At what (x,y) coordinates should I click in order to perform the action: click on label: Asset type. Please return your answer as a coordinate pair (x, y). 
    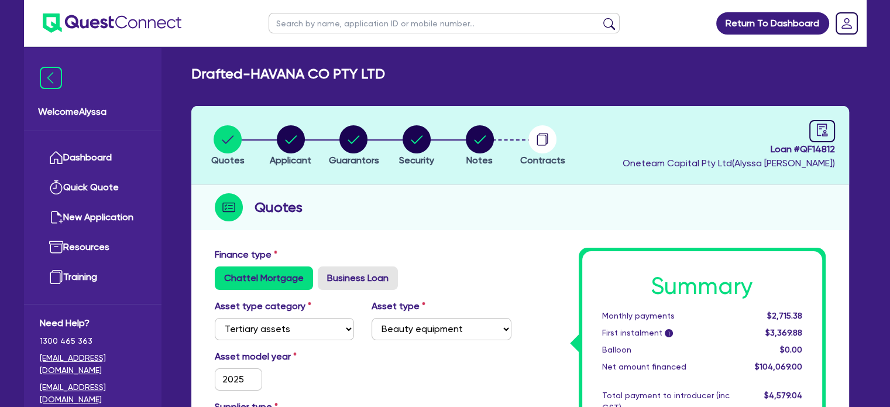
    Looking at the image, I should click on (399, 306).